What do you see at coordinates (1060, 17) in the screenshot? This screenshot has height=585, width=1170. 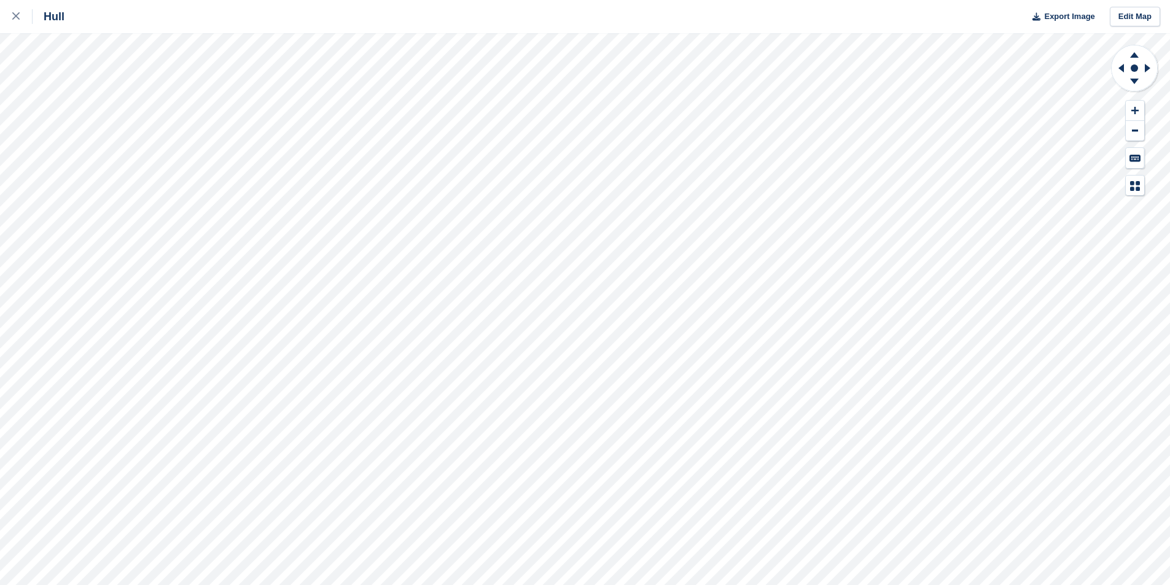 I see `button: Export Image` at bounding box center [1060, 17].